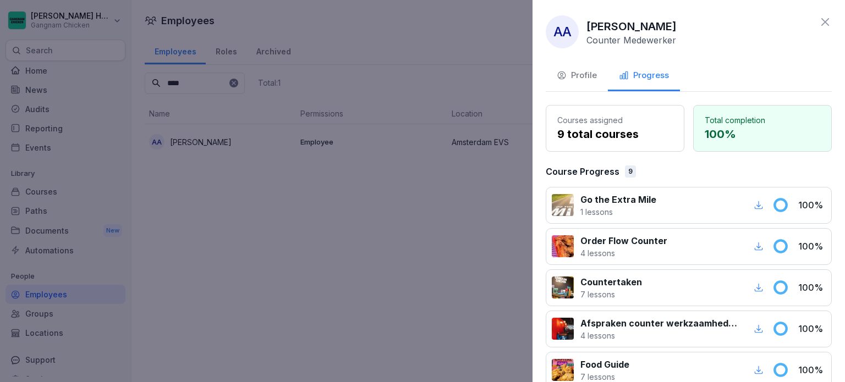 This screenshot has height=382, width=845. I want to click on p: 7 lessons, so click(611, 294).